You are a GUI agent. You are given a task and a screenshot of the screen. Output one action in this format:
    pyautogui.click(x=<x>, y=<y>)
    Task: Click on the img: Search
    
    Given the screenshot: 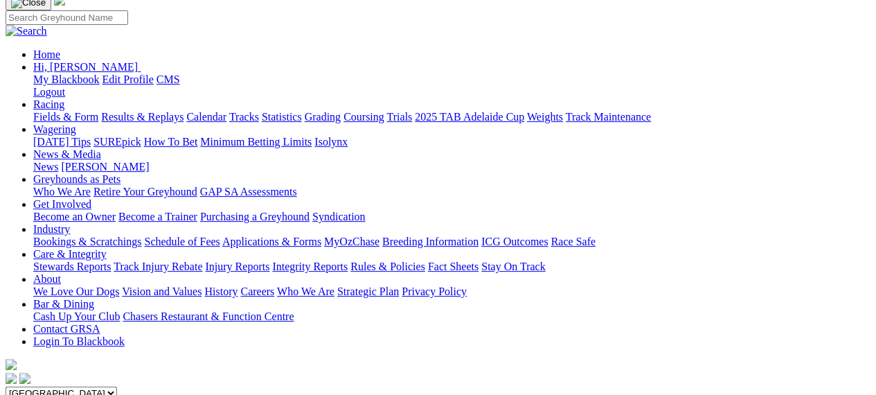 What is the action you would take?
    pyautogui.click(x=26, y=31)
    